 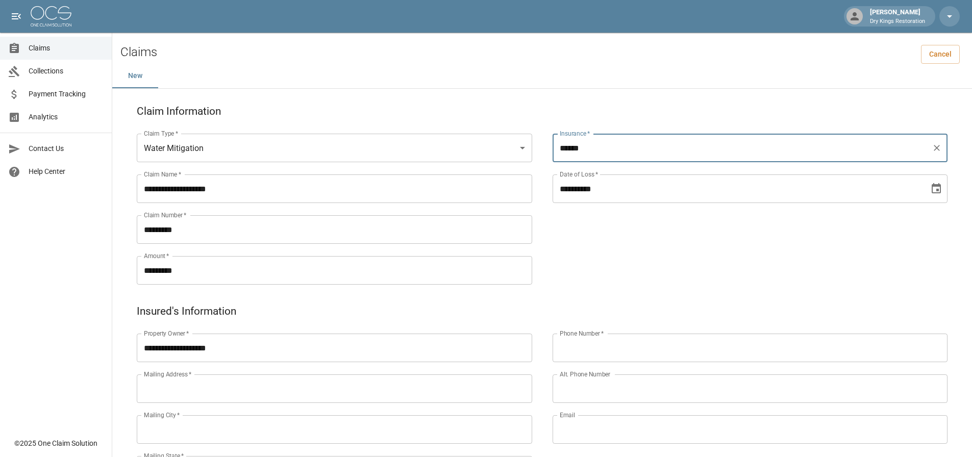 What do you see at coordinates (162, 174) in the screenshot?
I see `label: Claim Name` at bounding box center [162, 174].